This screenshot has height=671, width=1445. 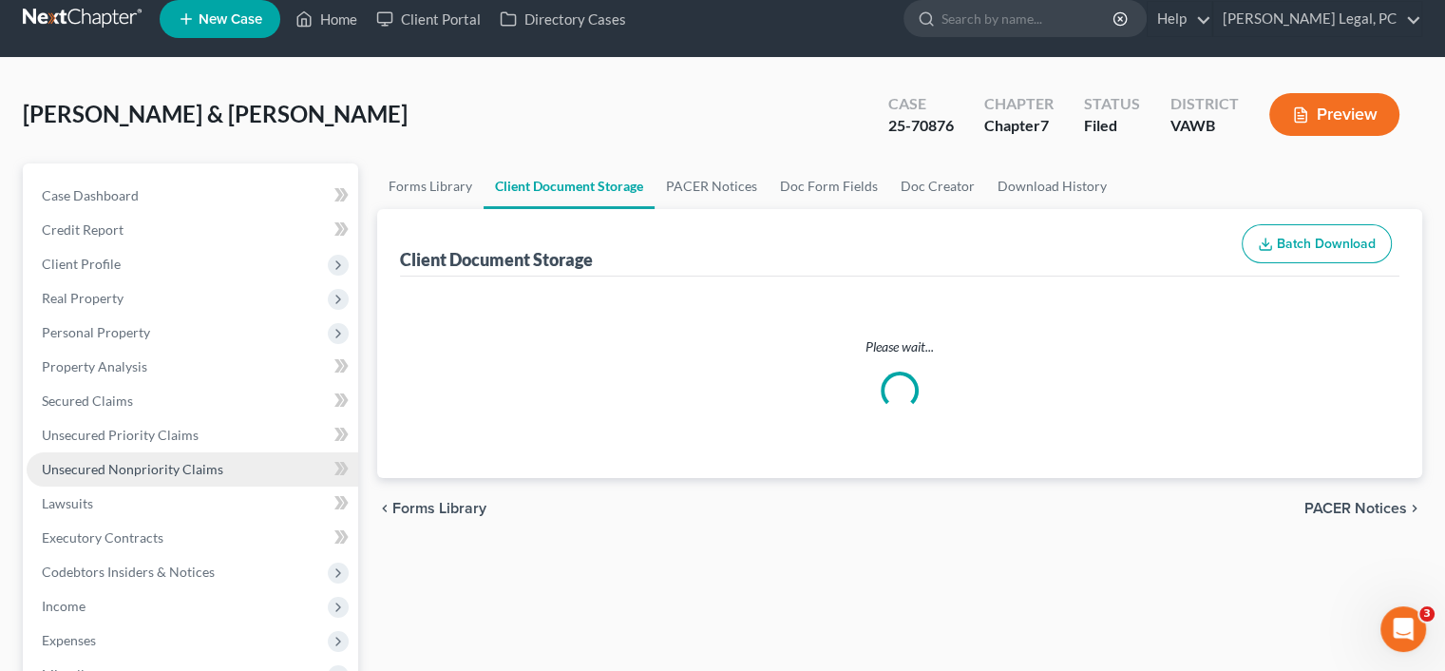 I want to click on a: Case Dashboard, so click(x=192, y=196).